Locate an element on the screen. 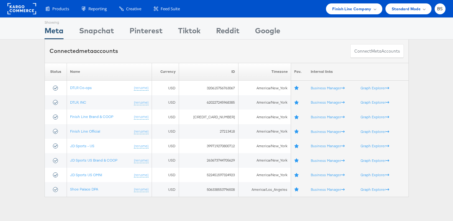  div: Pinterest is located at coordinates (146, 32).